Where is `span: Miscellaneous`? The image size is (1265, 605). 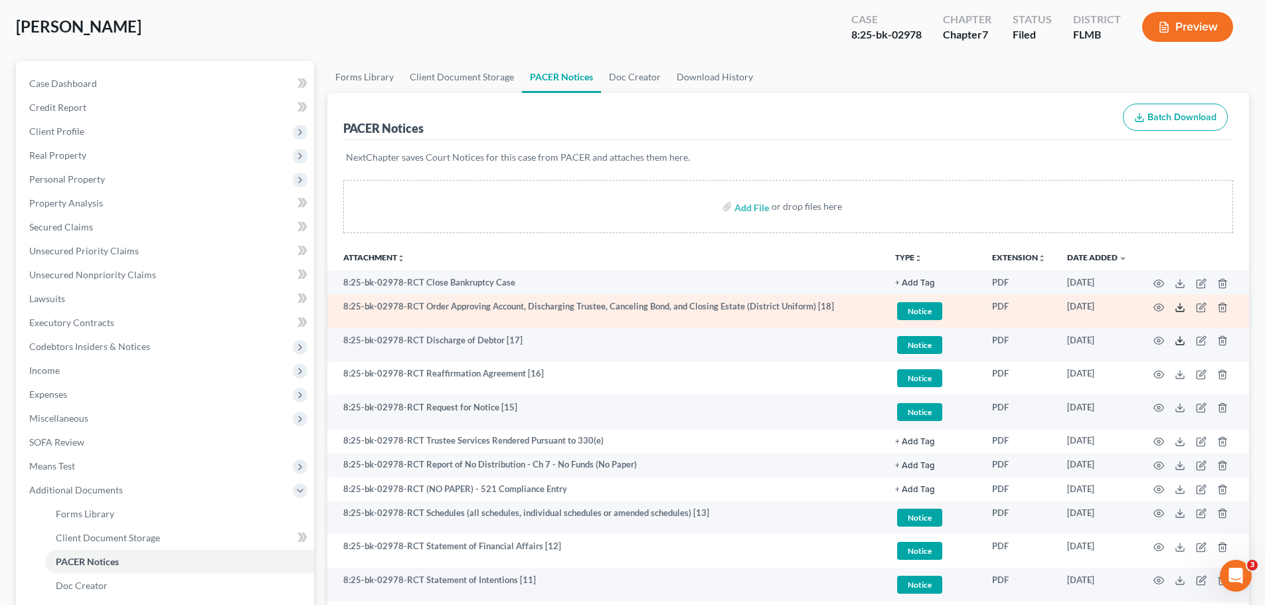 span: Miscellaneous is located at coordinates (58, 418).